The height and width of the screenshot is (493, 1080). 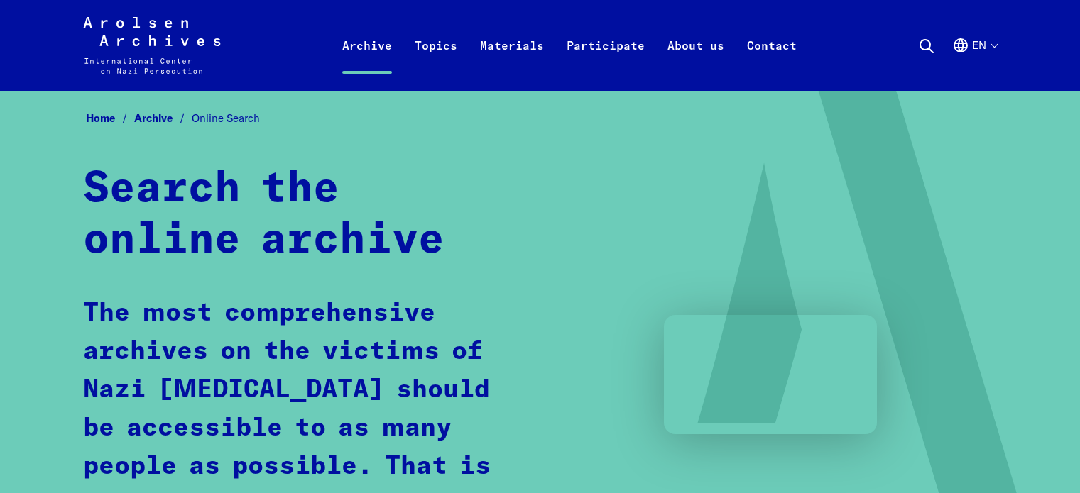 I want to click on button: English, language selection, so click(x=974, y=62).